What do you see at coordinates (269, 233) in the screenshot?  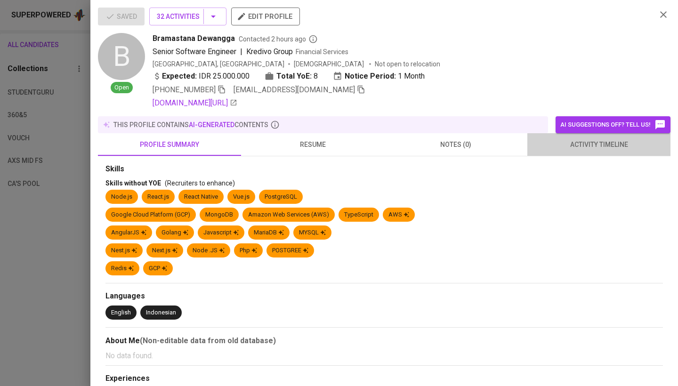 I see `div: MariaDB` at bounding box center [269, 233].